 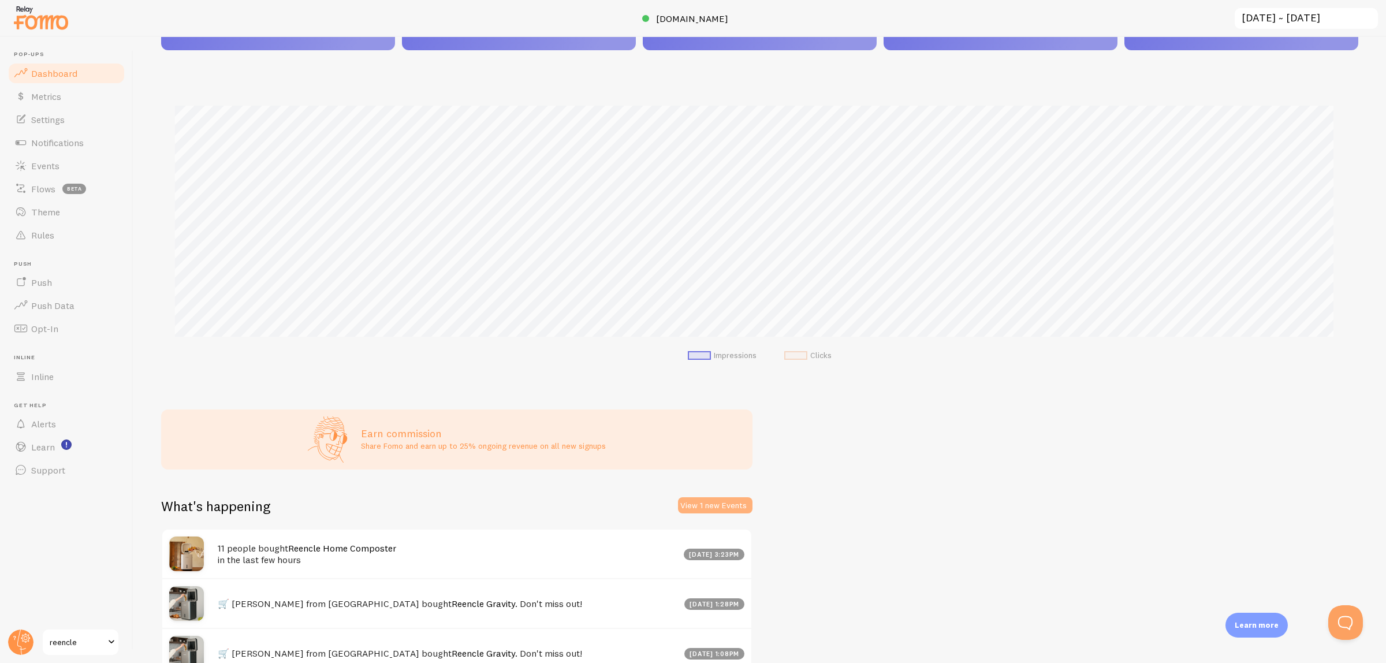 What do you see at coordinates (66, 282) in the screenshot?
I see `a: Push` at bounding box center [66, 282].